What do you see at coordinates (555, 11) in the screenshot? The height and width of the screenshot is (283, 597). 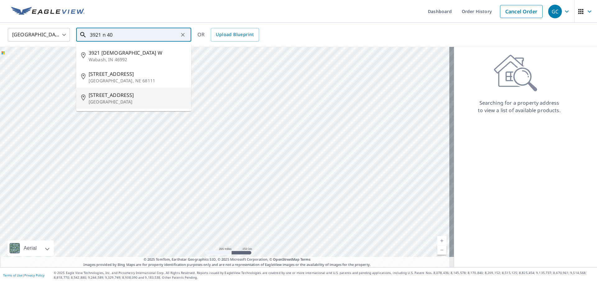 I see `div: GC` at bounding box center [555, 11].